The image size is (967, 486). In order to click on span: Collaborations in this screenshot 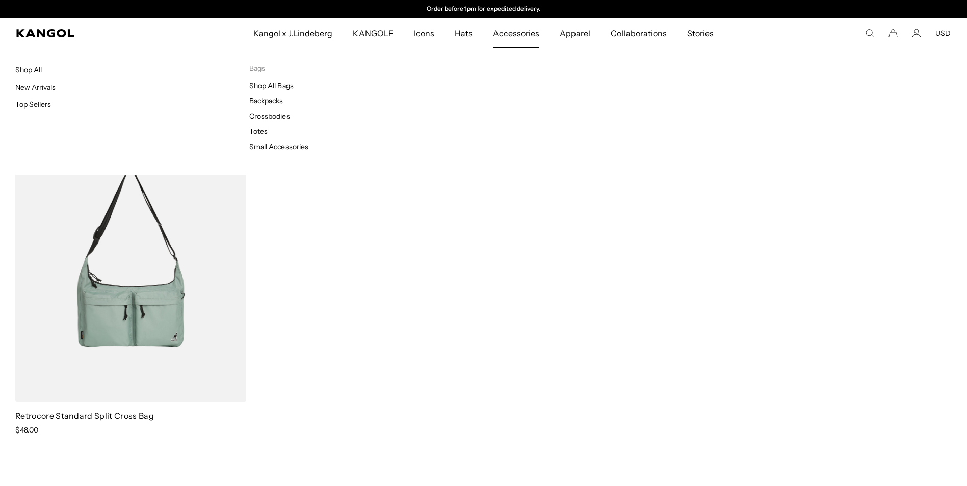, I will do `click(638, 33)`.